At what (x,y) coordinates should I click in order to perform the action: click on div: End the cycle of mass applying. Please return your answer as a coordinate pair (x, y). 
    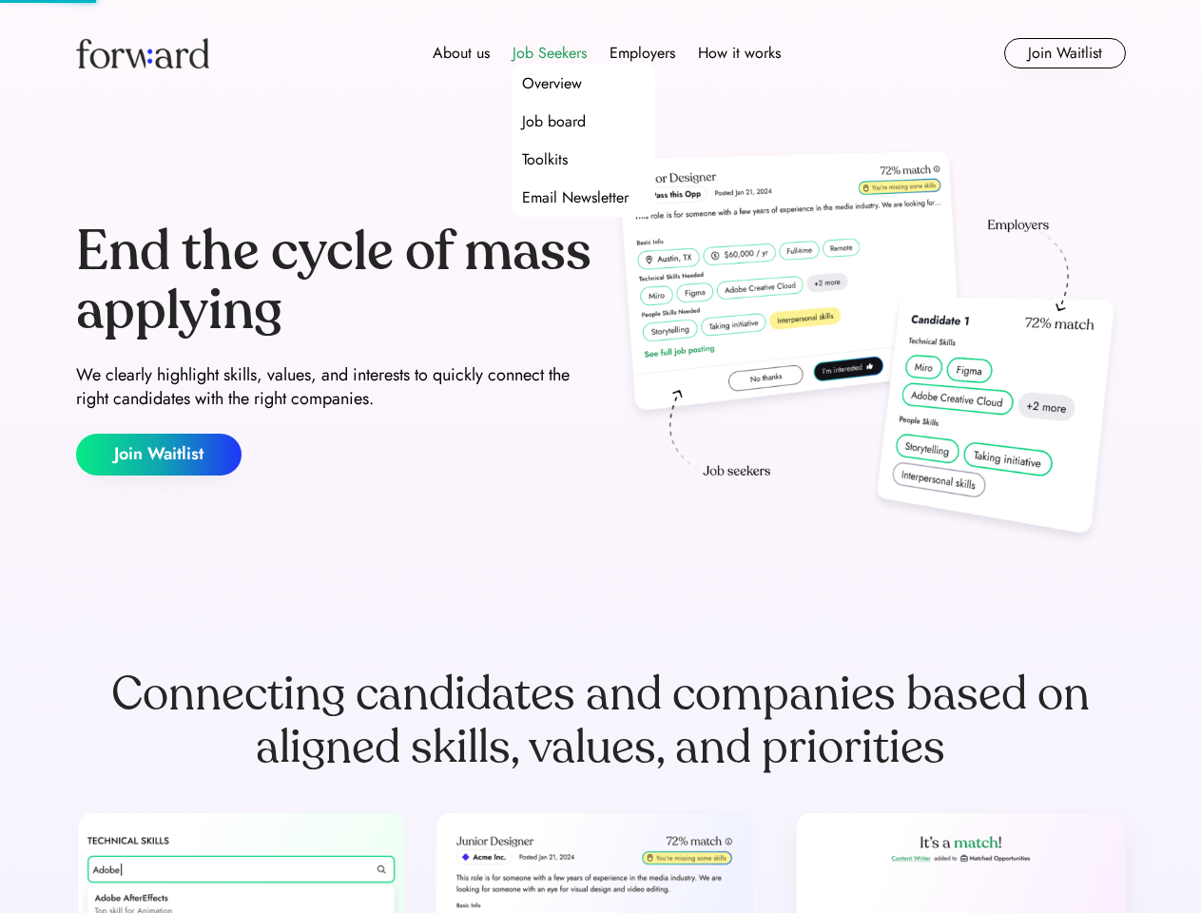
    Looking at the image, I should click on (335, 280).